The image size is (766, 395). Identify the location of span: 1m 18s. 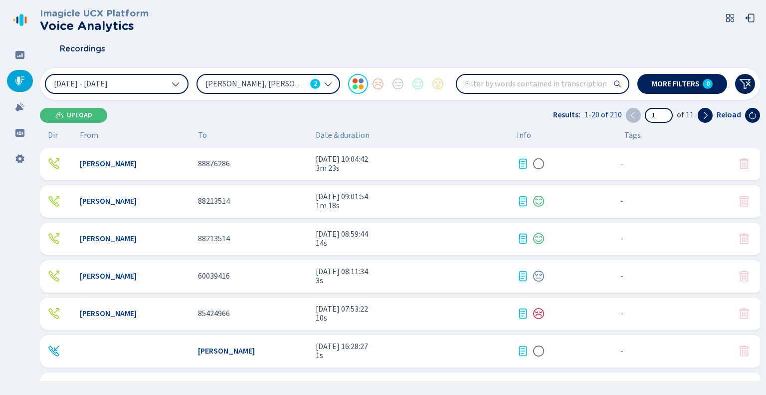
(412, 206).